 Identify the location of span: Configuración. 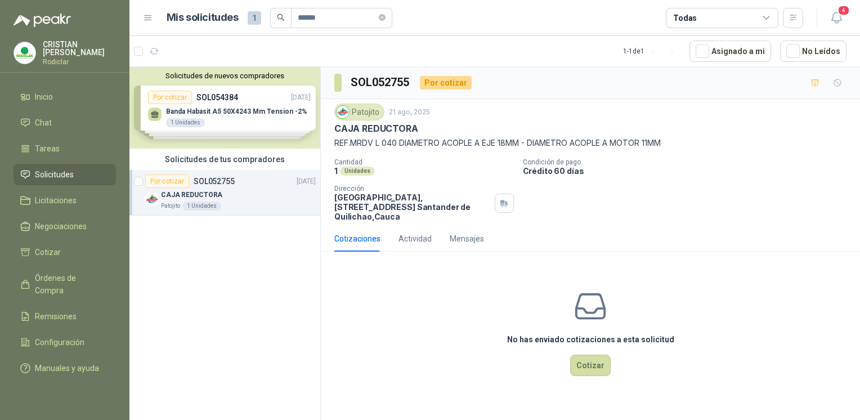
(60, 342).